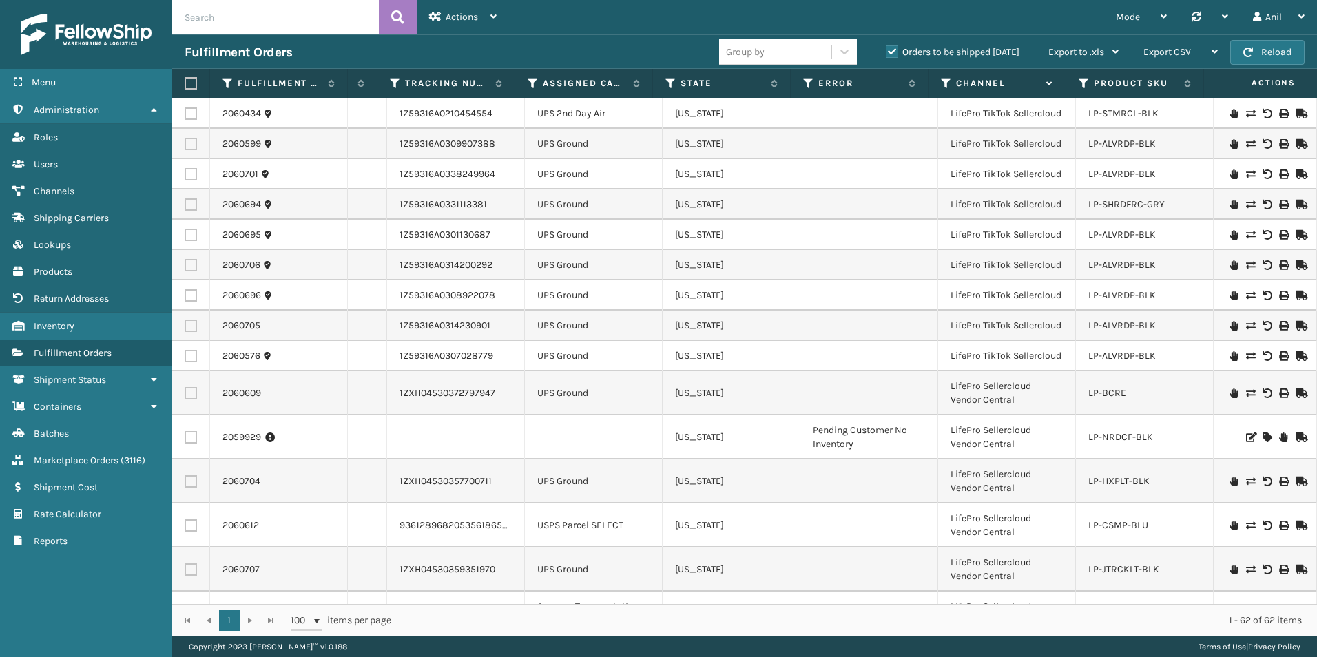 The image size is (1317, 657). Describe the element at coordinates (50, 541) in the screenshot. I see `span: Reports` at that location.